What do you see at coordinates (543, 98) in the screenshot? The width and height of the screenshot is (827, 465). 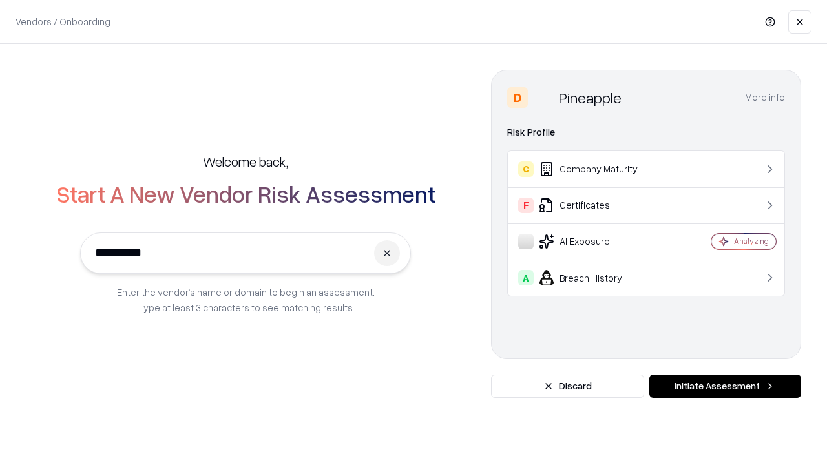 I see `img: Pineapple` at bounding box center [543, 98].